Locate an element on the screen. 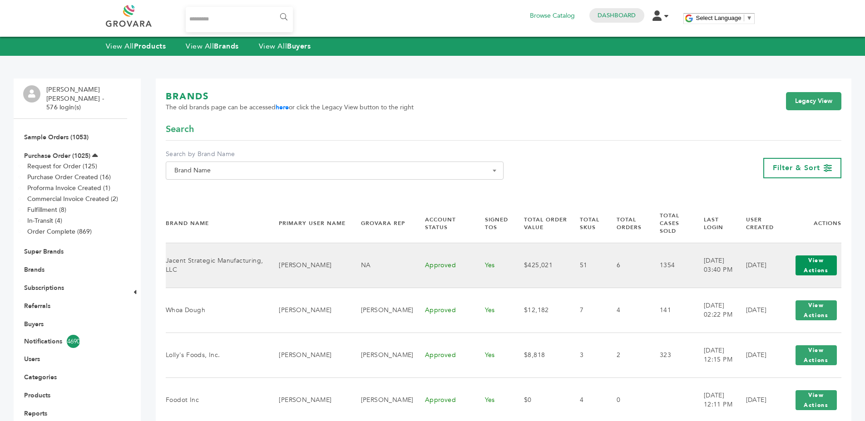 The width and height of the screenshot is (865, 421). strong: Buyers is located at coordinates (299, 46).